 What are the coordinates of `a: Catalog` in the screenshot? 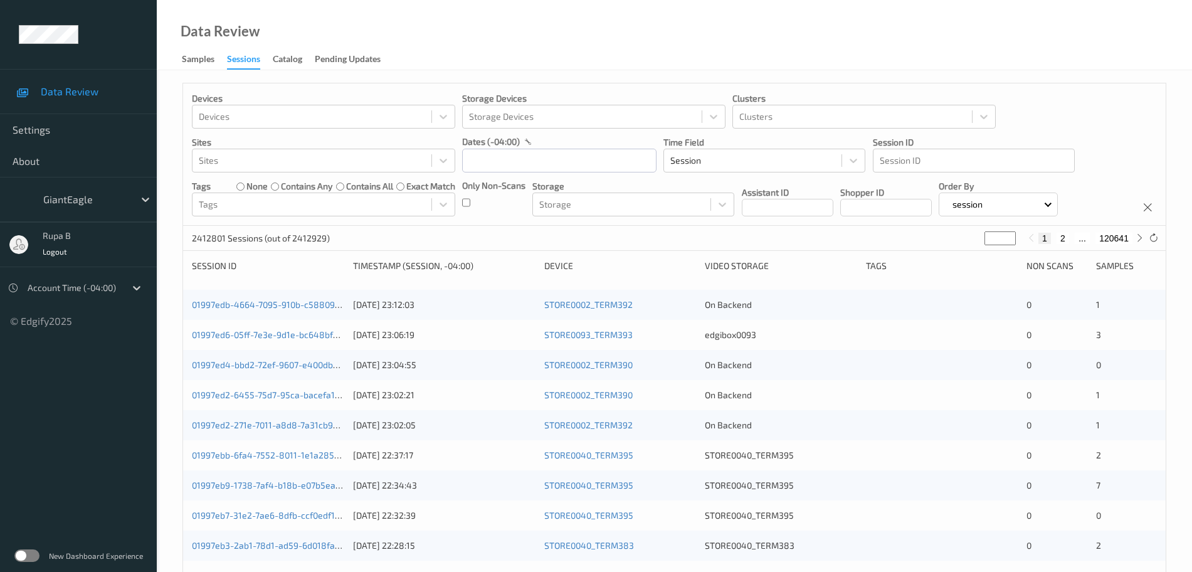 It's located at (294, 60).